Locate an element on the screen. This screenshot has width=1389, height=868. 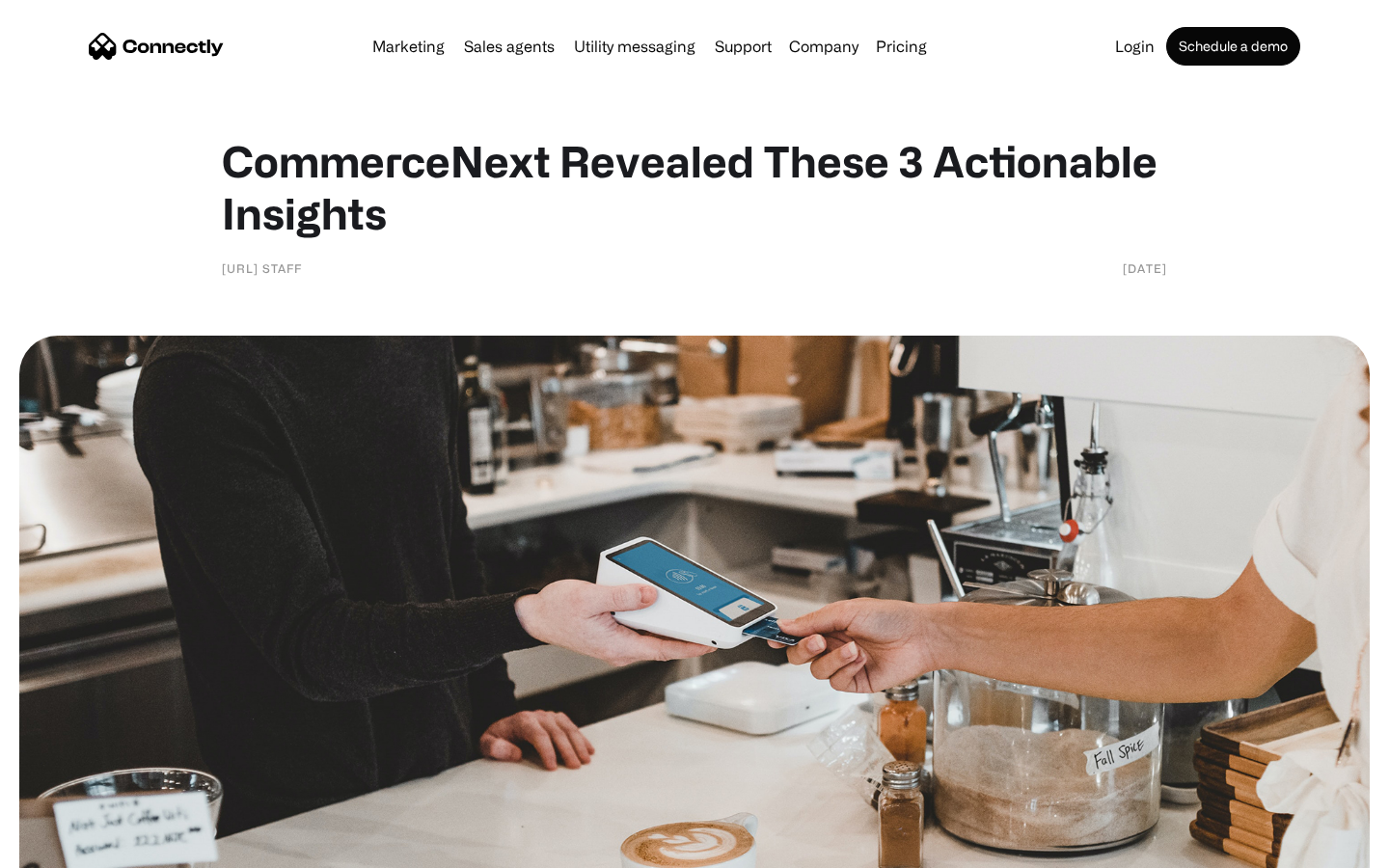
h1: CommerceNext Revealed These 3 Actionable Insights is located at coordinates (694, 187).